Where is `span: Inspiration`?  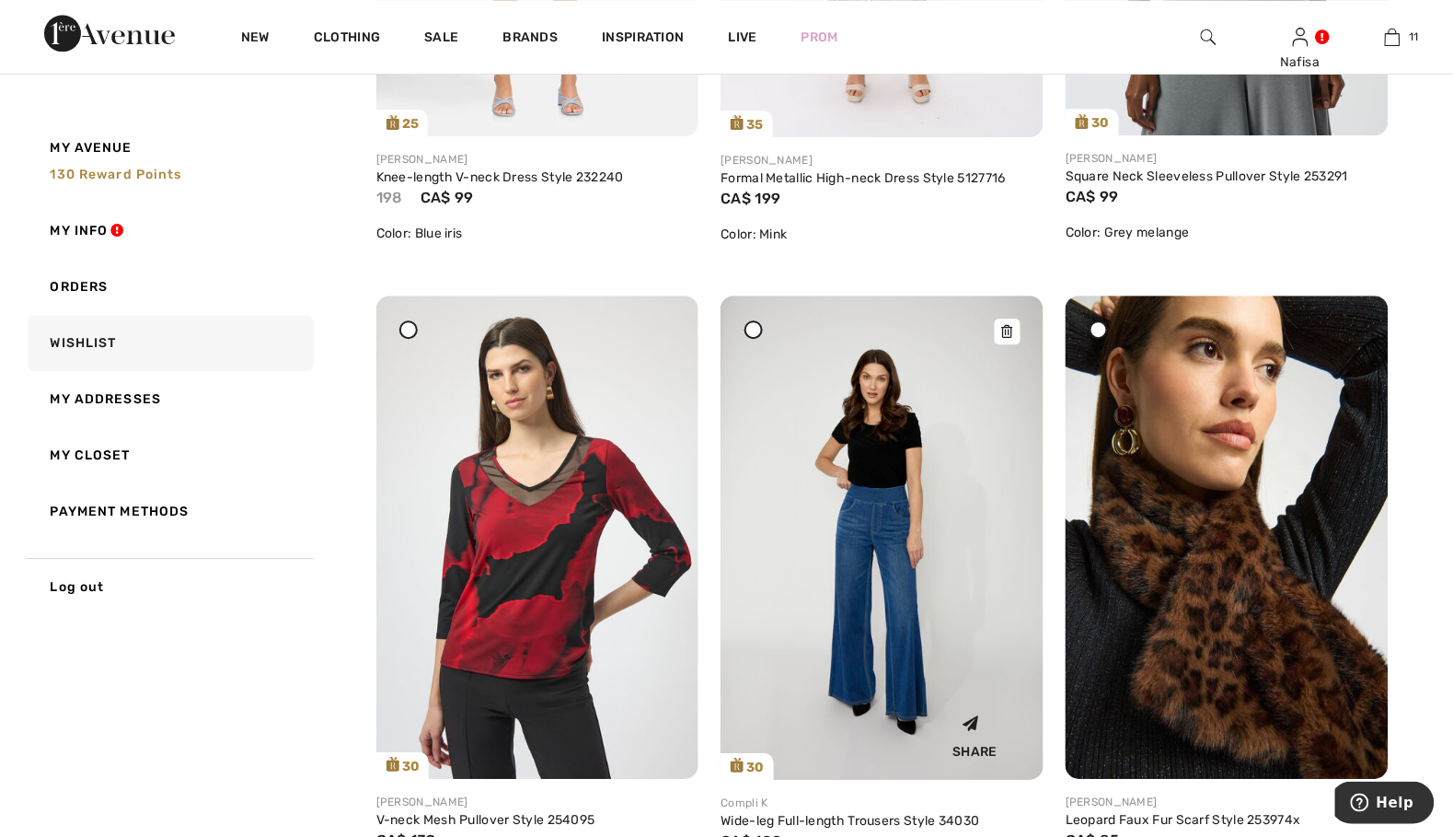 span: Inspiration is located at coordinates (642, 39).